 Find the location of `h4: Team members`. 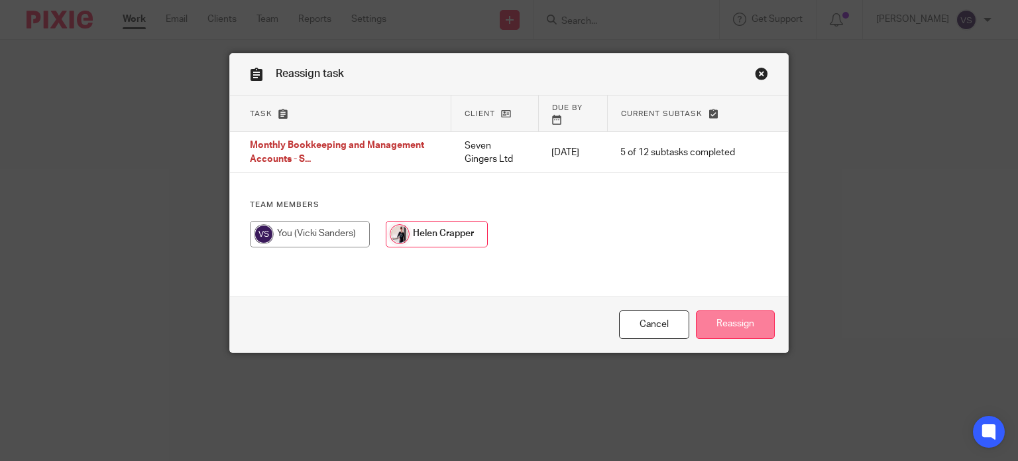

h4: Team members is located at coordinates (509, 205).